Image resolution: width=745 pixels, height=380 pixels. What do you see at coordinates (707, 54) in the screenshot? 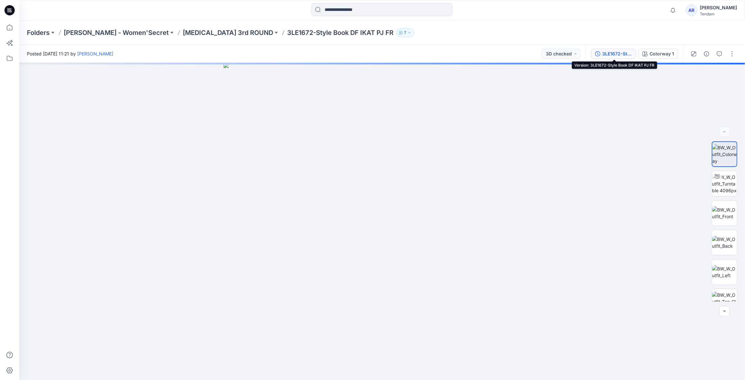
I see `button: Details` at bounding box center [707, 54].